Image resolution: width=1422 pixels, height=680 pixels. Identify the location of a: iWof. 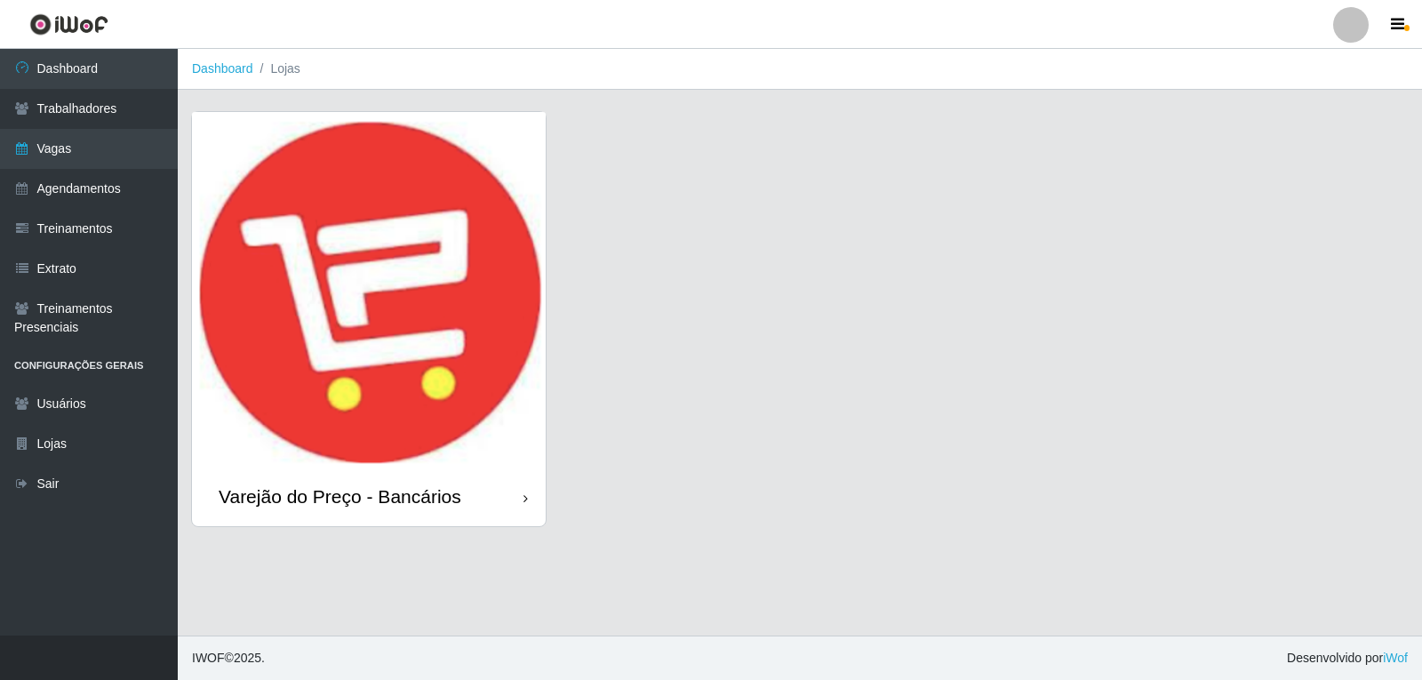
(1396, 658).